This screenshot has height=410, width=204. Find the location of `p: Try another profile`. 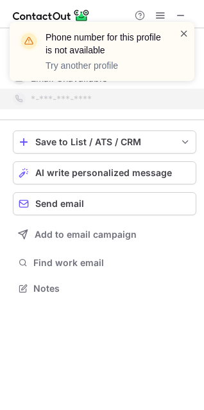

p: Try another profile is located at coordinates (105, 66).